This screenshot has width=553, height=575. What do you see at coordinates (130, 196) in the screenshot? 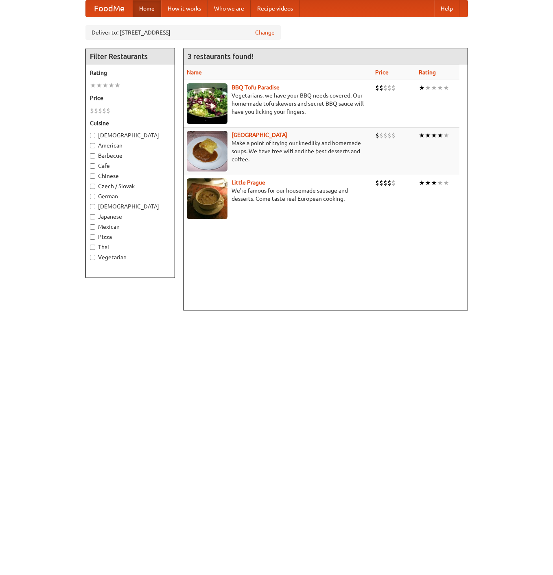
I see `label: German` at bounding box center [130, 196].